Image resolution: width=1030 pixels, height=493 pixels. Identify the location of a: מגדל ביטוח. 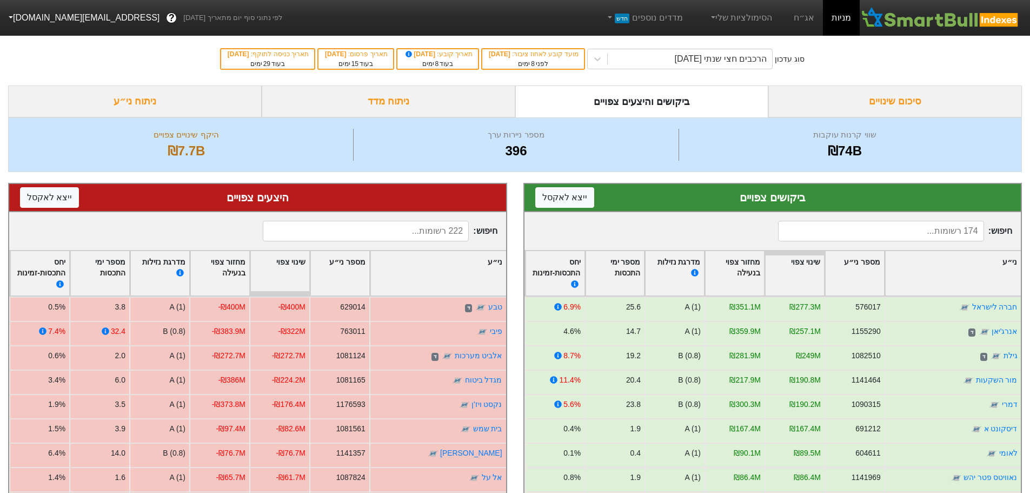
(484, 380).